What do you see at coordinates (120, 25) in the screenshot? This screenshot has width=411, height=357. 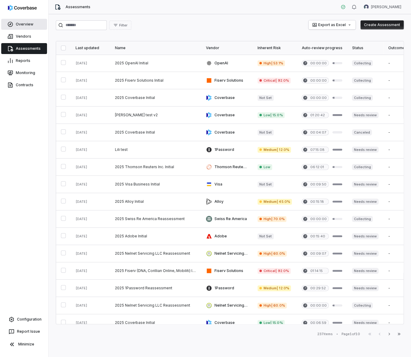 I see `button: Filter` at bounding box center [120, 25].